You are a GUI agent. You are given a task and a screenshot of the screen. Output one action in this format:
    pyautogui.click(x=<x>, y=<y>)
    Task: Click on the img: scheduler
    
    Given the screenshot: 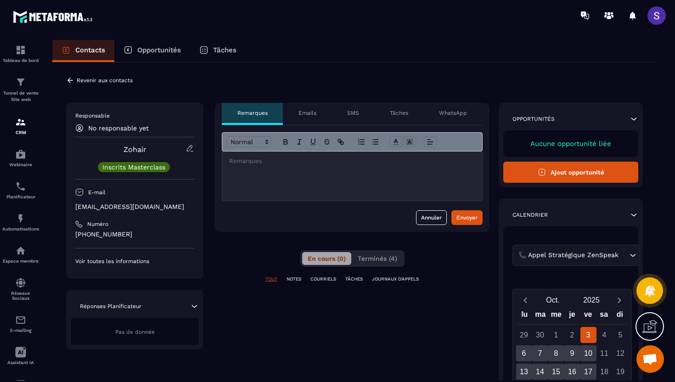 What is the action you would take?
    pyautogui.click(x=21, y=186)
    